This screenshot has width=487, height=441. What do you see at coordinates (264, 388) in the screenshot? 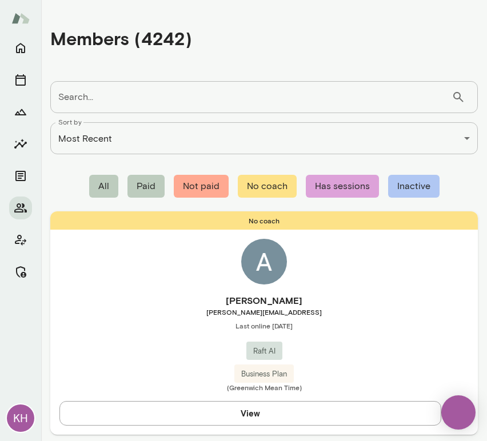
I see `span: (Greenwich Mean Time)` at bounding box center [264, 388].